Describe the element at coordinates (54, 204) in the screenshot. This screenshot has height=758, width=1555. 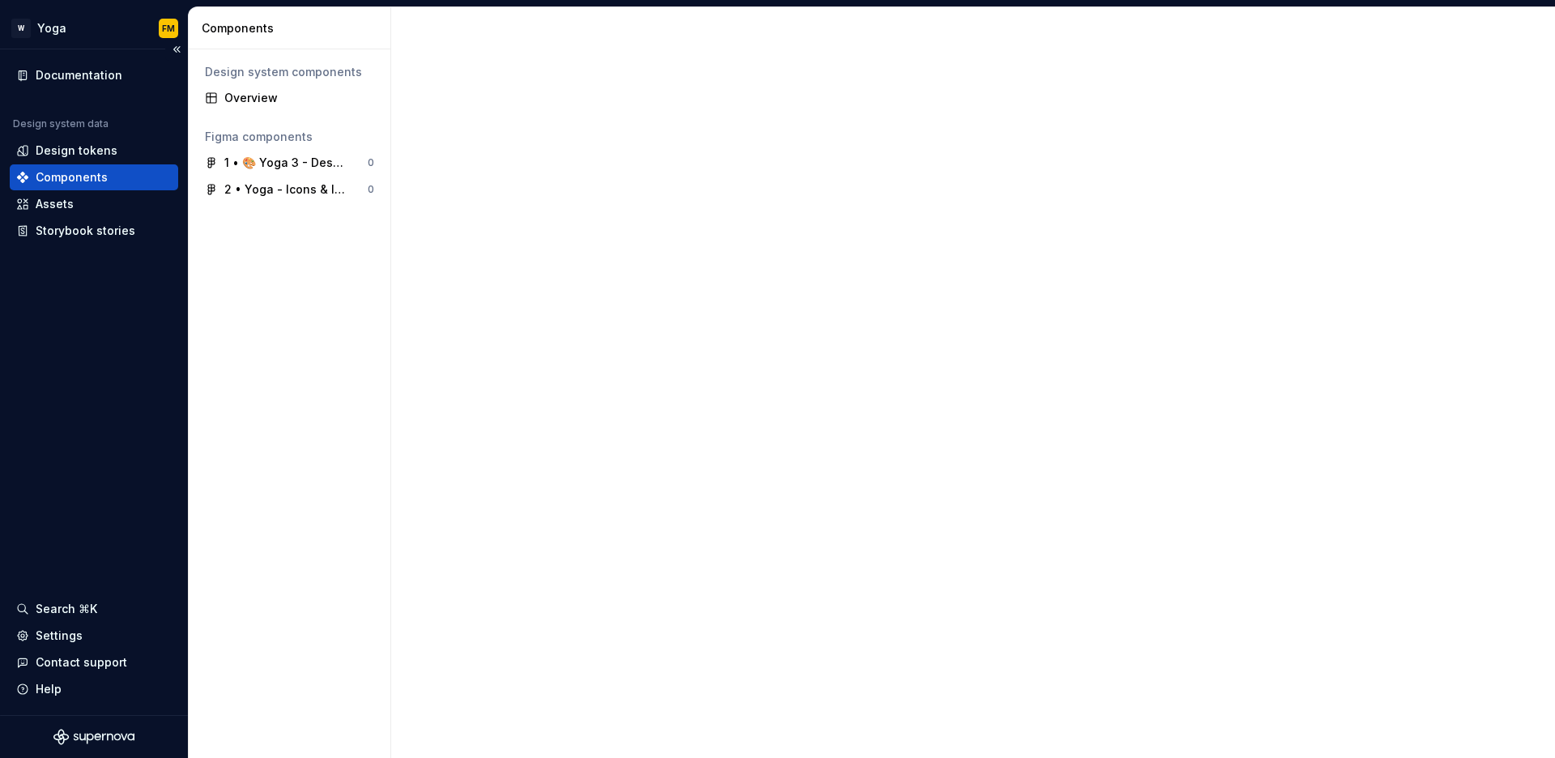
I see `div: Assets` at that location.